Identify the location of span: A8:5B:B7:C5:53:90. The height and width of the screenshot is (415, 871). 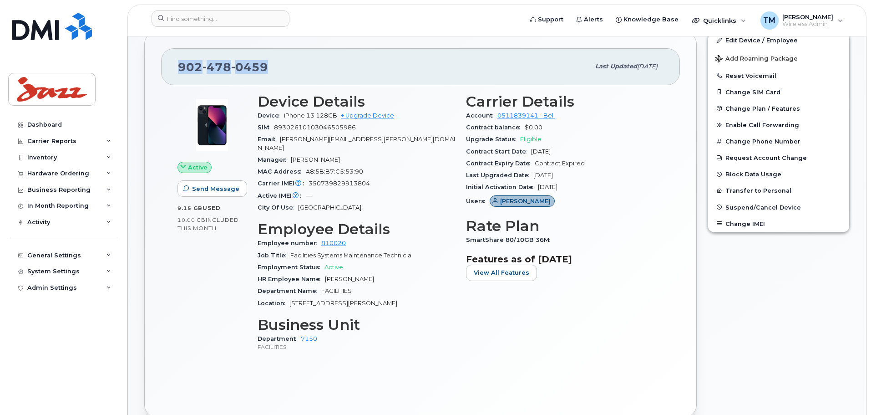
(335, 171).